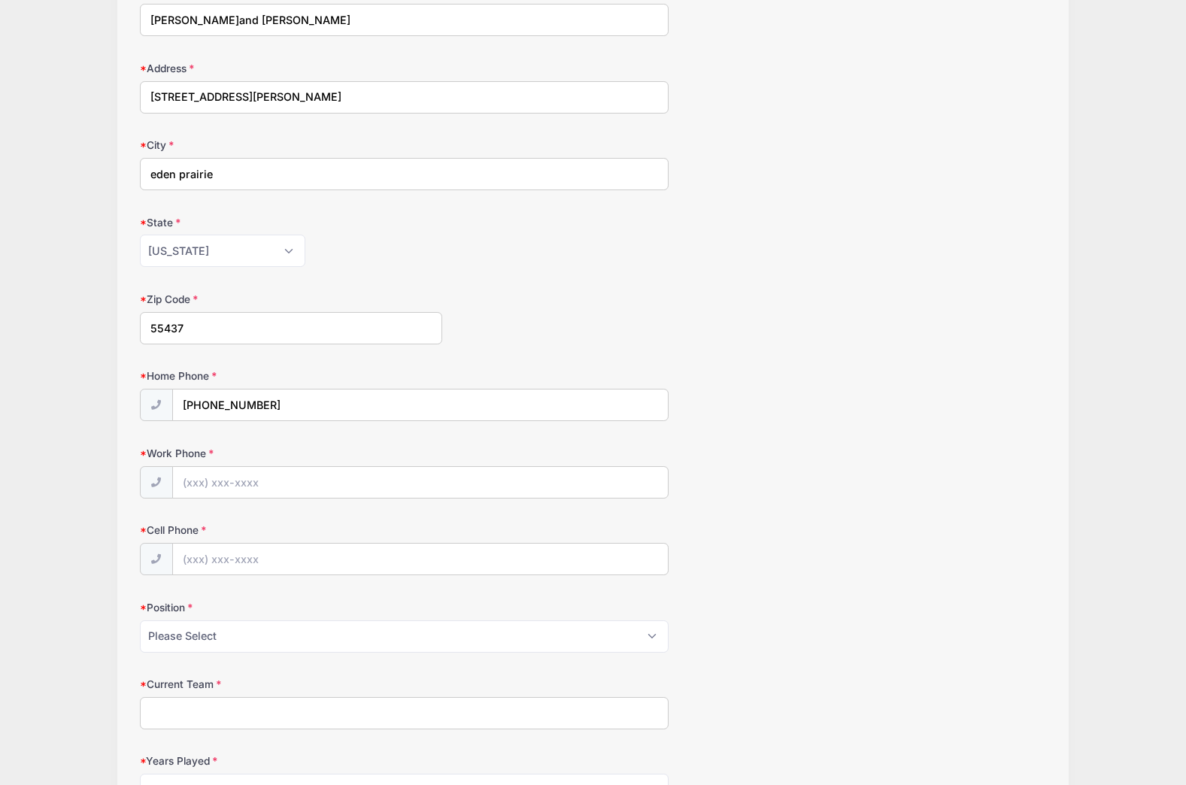  I want to click on label: Years Played, so click(291, 761).